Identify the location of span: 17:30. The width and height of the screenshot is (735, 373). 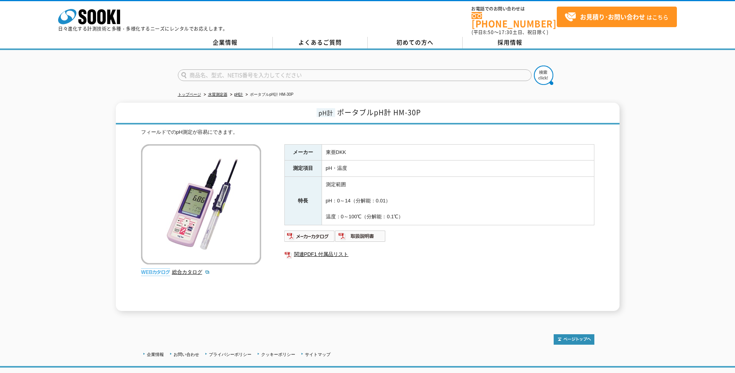
(506, 32).